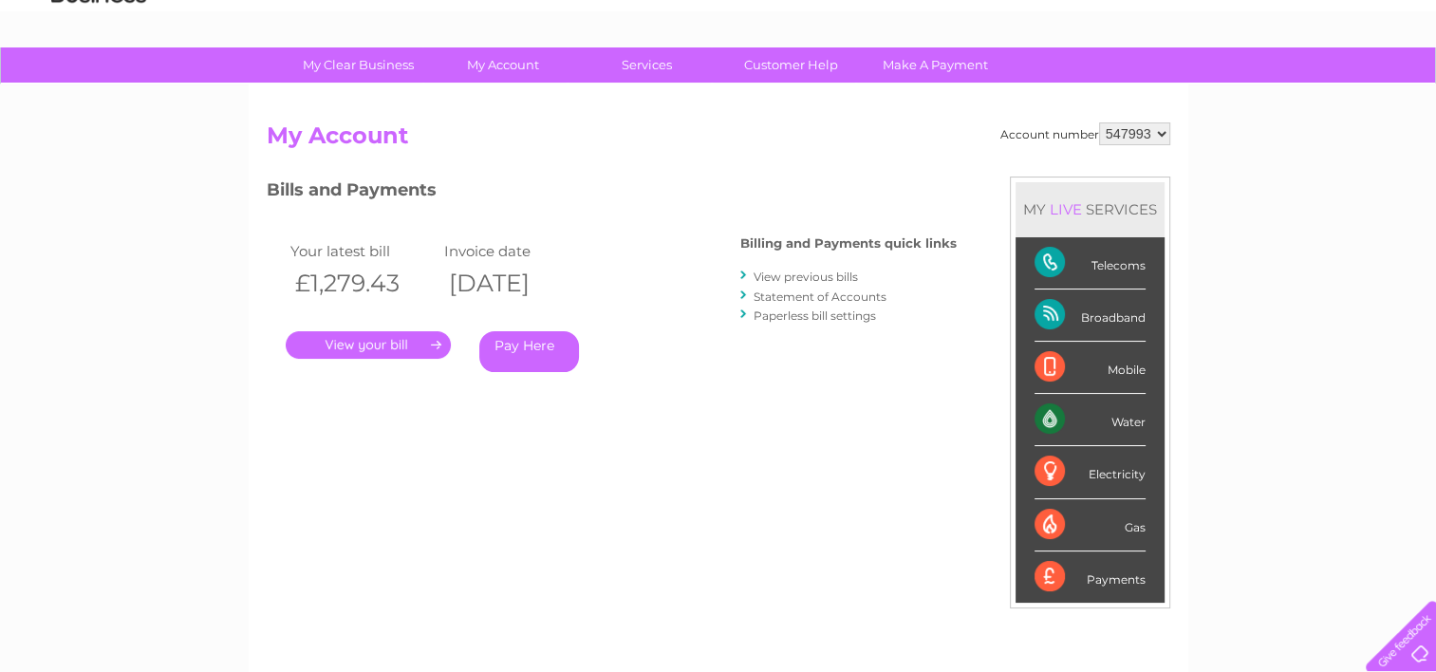 This screenshot has height=672, width=1436. I want to click on a: Customer Help, so click(791, 65).